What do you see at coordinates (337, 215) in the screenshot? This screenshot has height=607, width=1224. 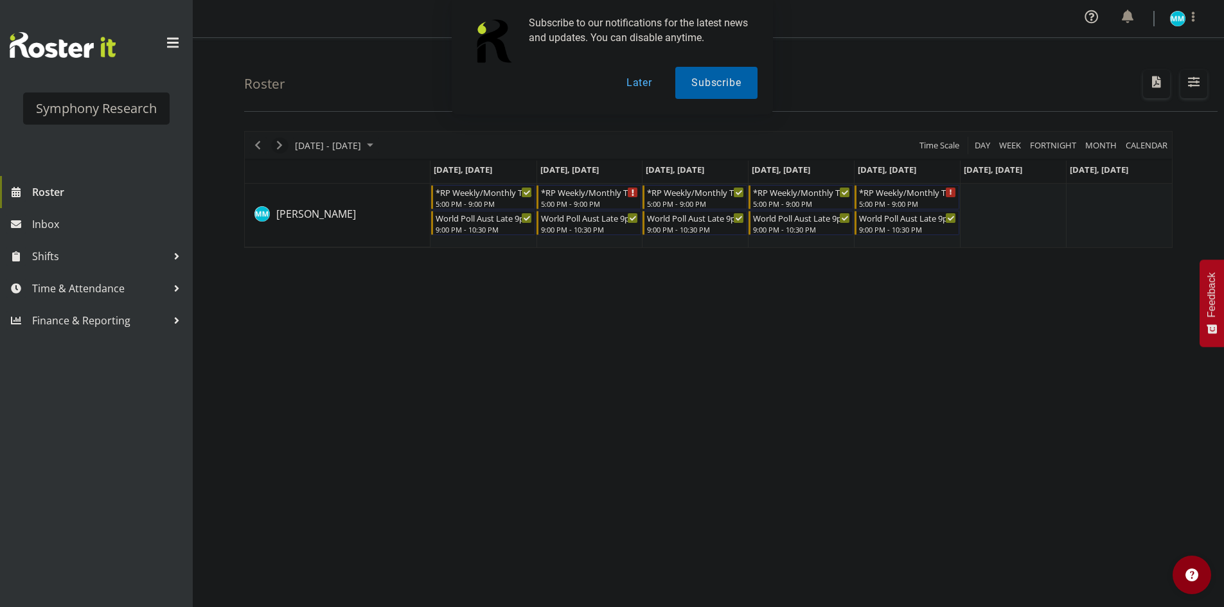 I see `td: Murphy Mulholland resource` at bounding box center [337, 215].